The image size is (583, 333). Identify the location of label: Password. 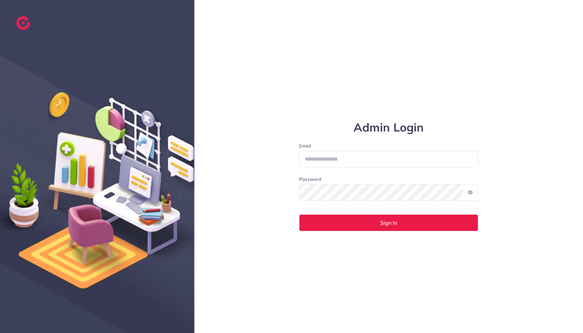
(310, 179).